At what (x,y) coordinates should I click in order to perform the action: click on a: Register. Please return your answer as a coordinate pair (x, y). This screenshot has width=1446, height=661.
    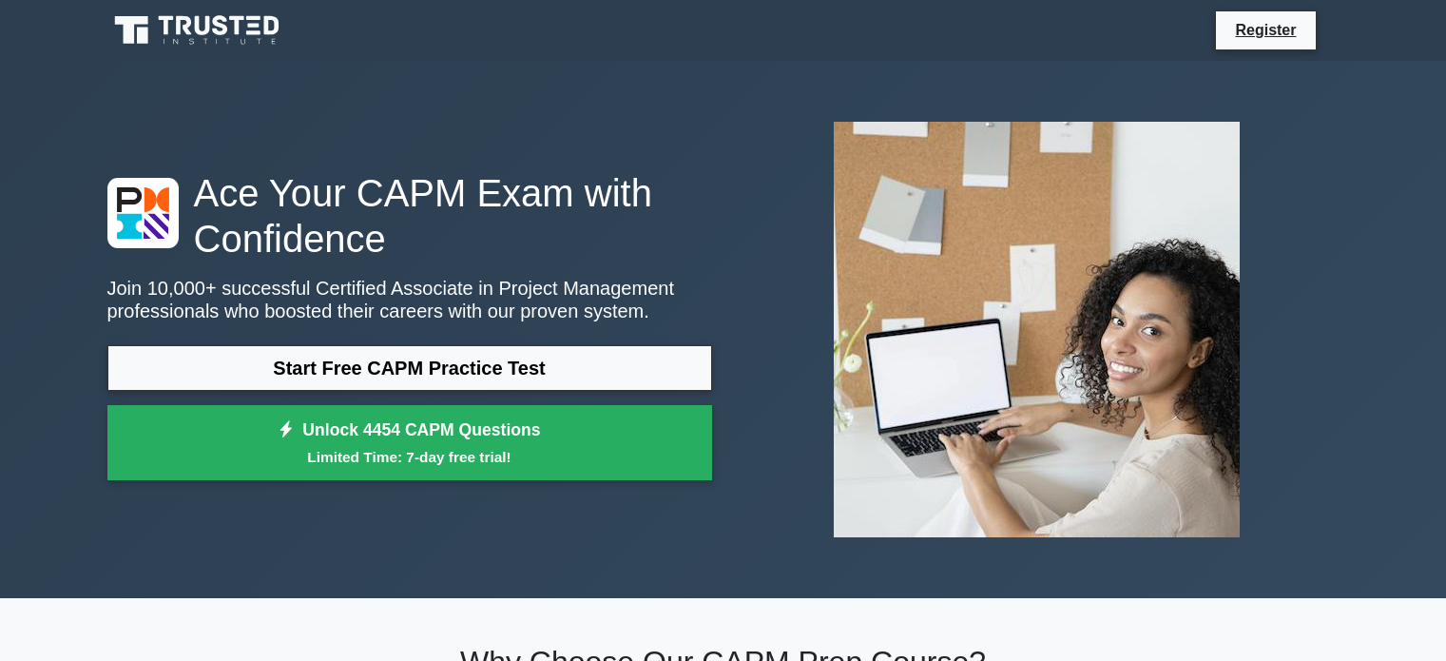
    Looking at the image, I should click on (1265, 29).